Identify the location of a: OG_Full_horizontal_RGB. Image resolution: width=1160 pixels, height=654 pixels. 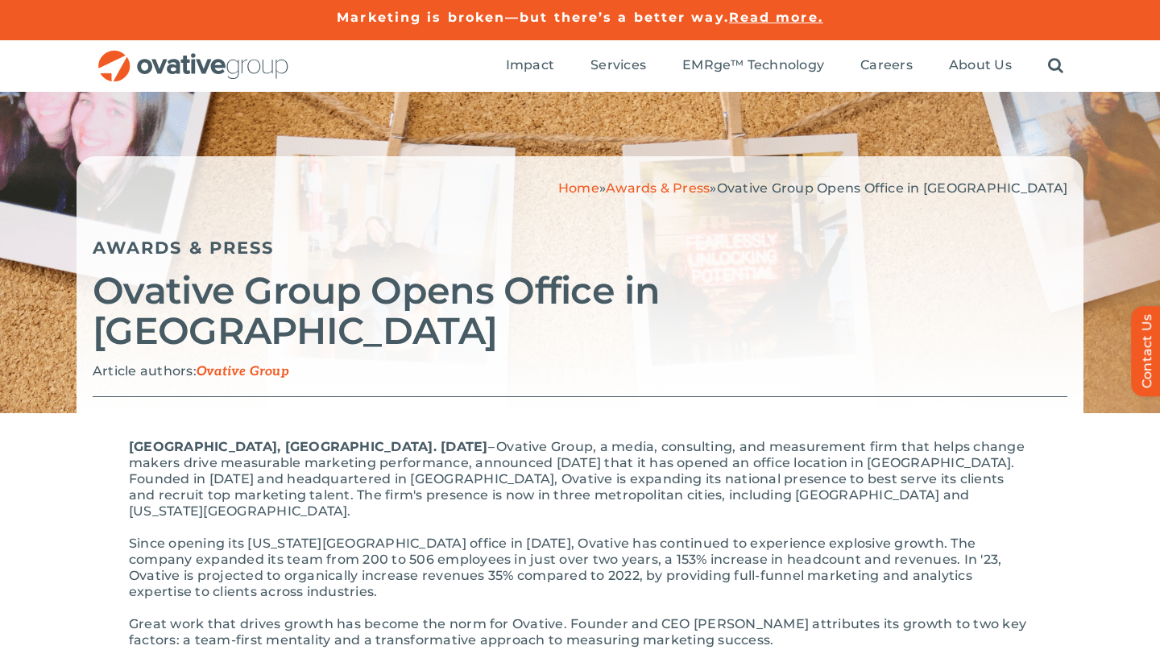
(193, 56).